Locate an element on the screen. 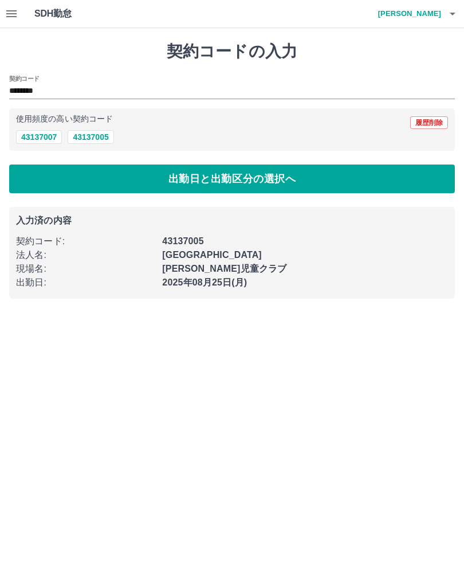  p: 法人名 : is located at coordinates (85, 255).